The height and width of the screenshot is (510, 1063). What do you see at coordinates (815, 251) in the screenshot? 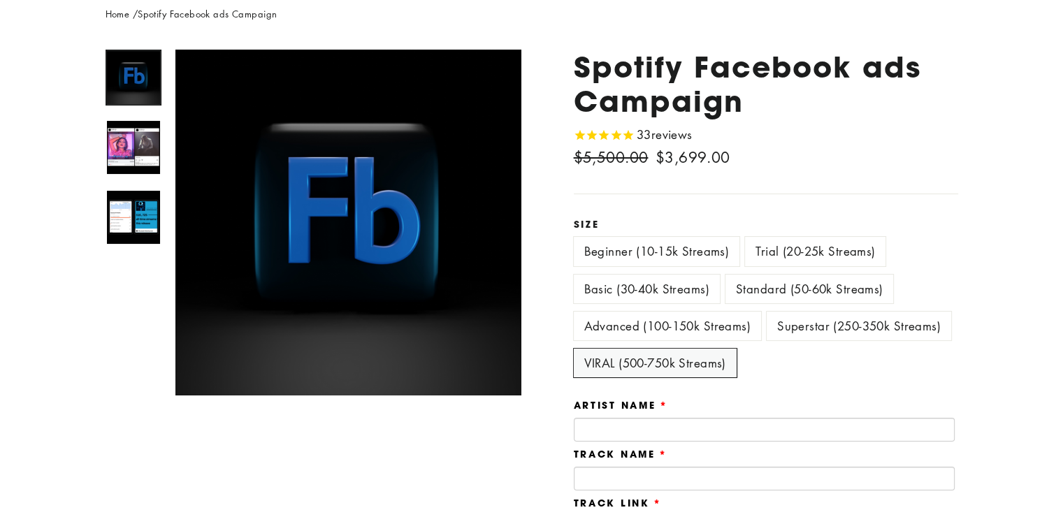
I see `label: Trial (20-25k Streams)` at bounding box center [815, 251].